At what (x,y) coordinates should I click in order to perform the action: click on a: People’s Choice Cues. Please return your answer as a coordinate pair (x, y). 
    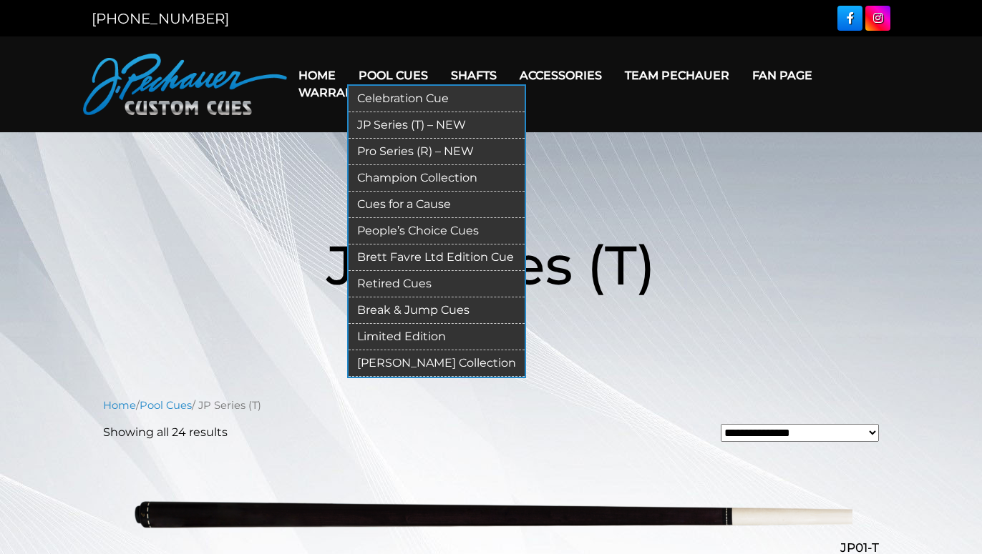
    Looking at the image, I should click on (436, 231).